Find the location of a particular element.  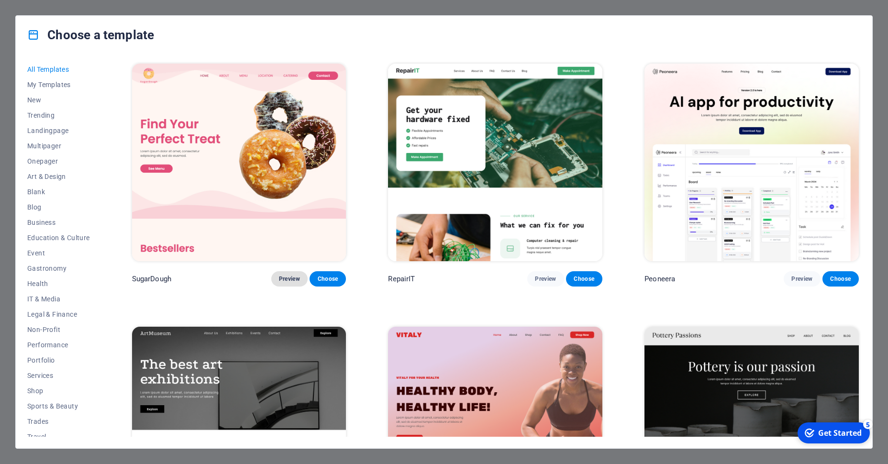

span: Trending is located at coordinates (58, 115).